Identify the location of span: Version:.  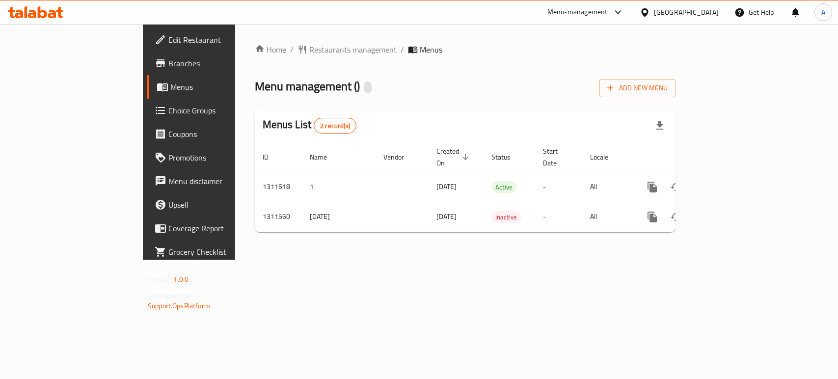
(160, 279).